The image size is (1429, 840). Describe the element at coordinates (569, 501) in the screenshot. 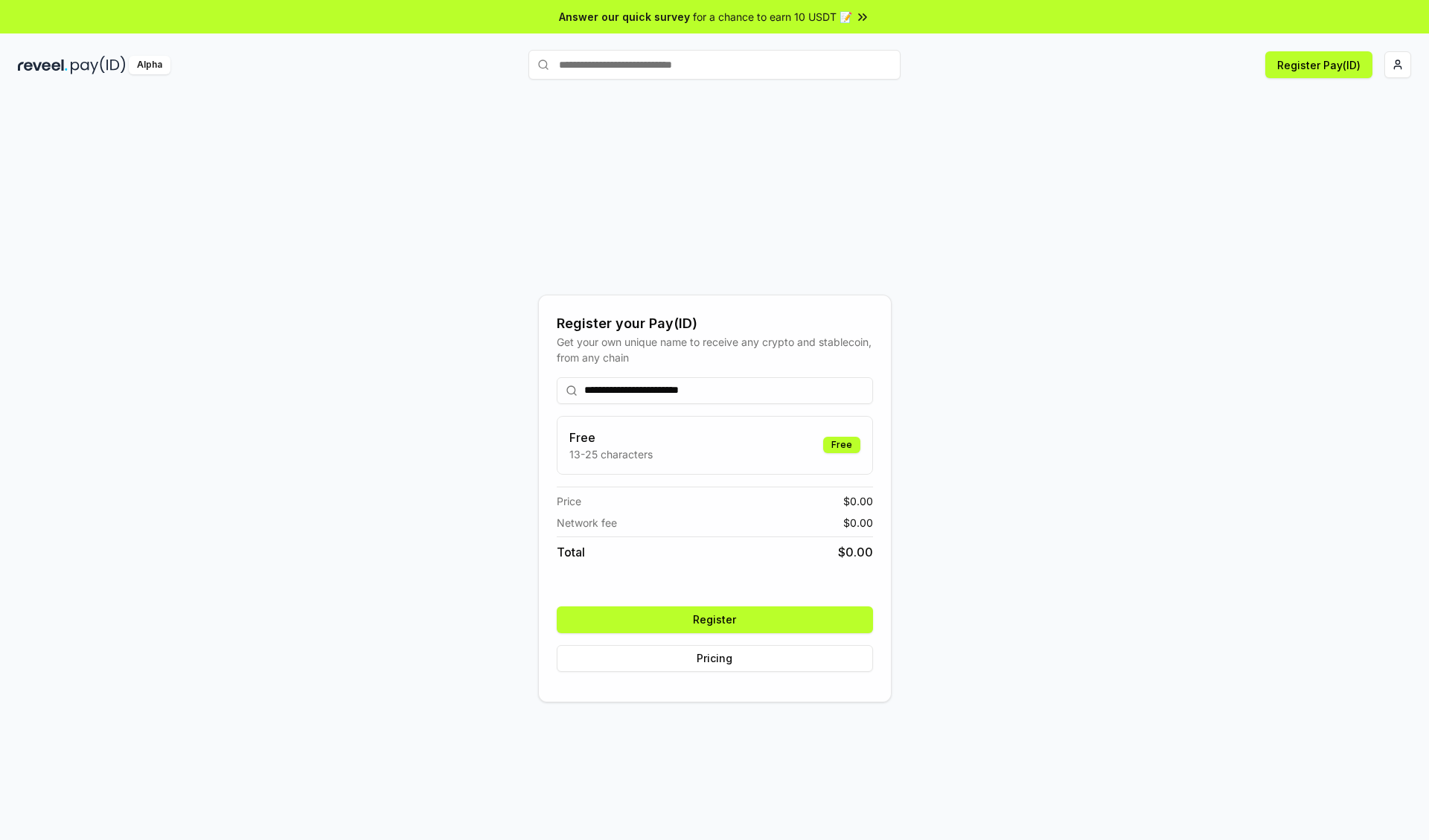

I see `span: Price` at that location.